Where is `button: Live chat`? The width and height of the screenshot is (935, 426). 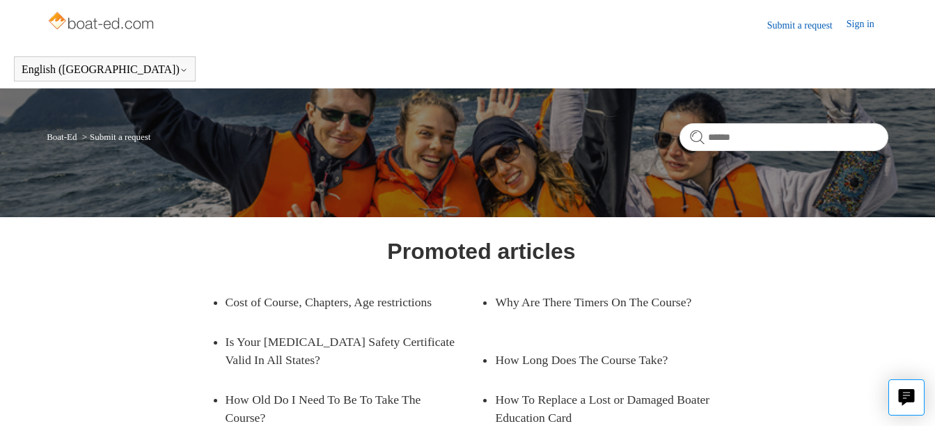 button: Live chat is located at coordinates (906, 397).